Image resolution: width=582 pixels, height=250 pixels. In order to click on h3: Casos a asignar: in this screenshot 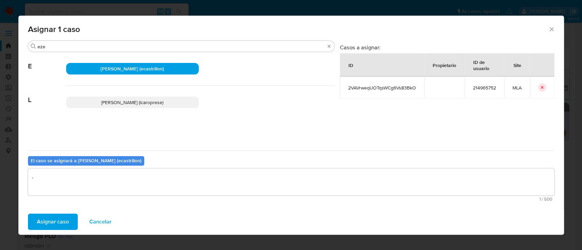, I will do `click(447, 47)`.